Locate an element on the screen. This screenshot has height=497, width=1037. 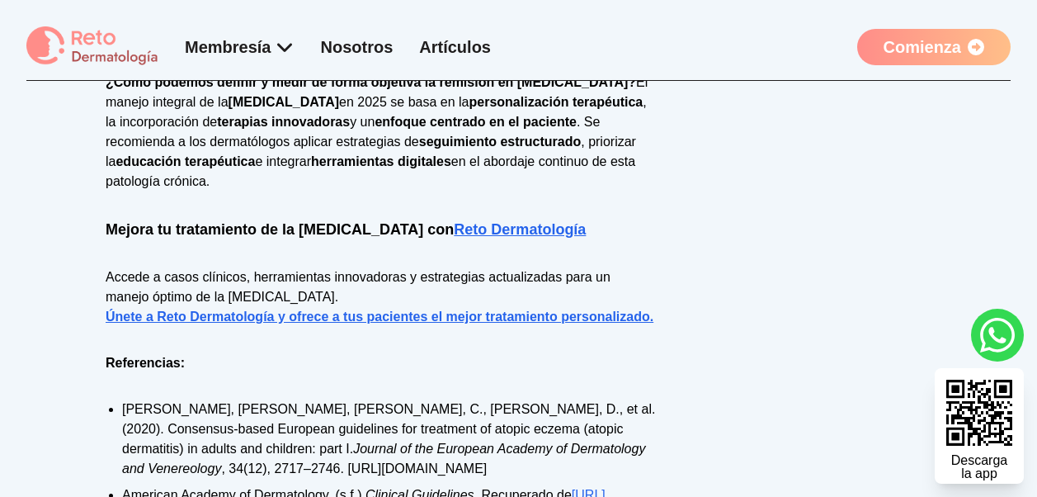
strong: herramientas digitales is located at coordinates (381, 161).